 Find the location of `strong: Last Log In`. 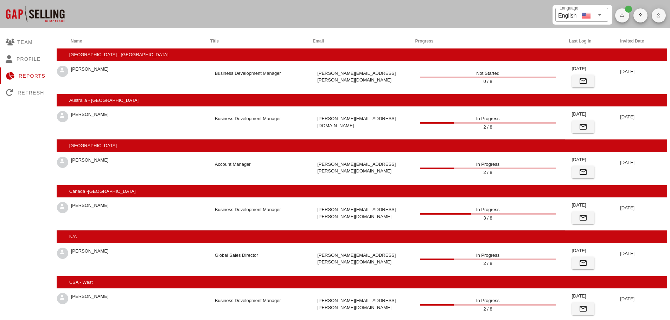

strong: Last Log In is located at coordinates (580, 41).